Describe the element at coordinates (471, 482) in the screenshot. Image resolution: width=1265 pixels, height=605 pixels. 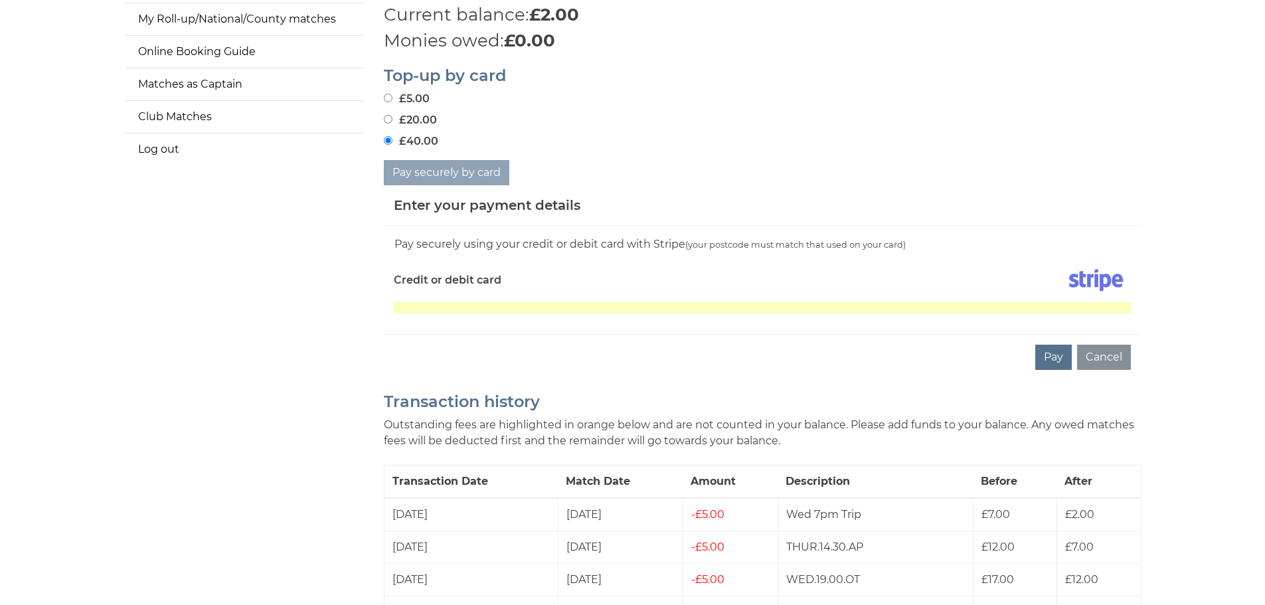
I see `th: Transaction Date` at that location.